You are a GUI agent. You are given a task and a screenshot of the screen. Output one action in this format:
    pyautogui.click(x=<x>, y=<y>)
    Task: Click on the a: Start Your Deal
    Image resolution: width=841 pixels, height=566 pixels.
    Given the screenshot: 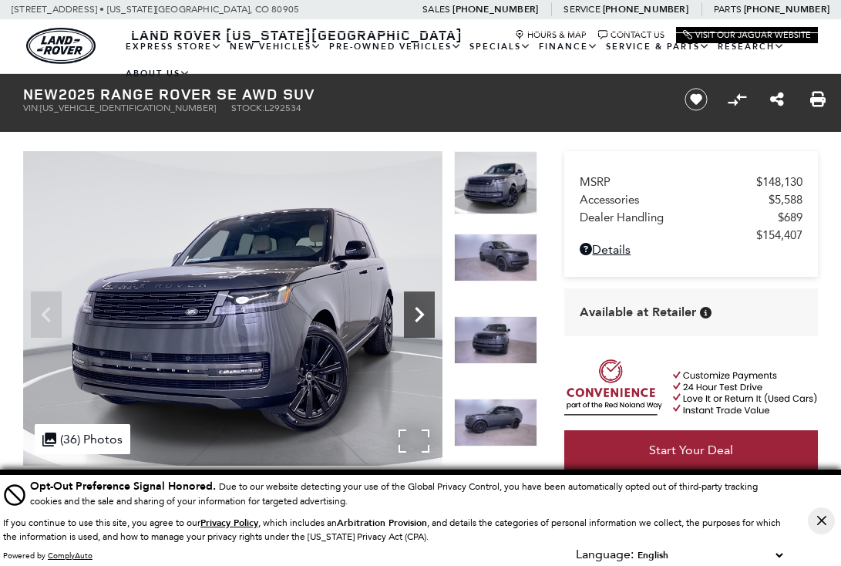 What is the action you would take?
    pyautogui.click(x=690, y=450)
    